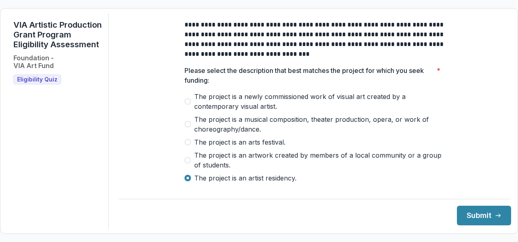  Describe the element at coordinates (245, 178) in the screenshot. I see `span: The project is an artist residency.` at that location.